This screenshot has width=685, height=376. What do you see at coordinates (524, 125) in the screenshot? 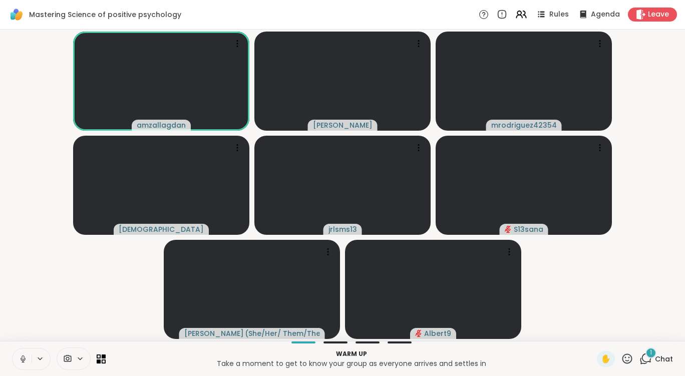
I see `span: mrodriguez42354` at bounding box center [524, 125].